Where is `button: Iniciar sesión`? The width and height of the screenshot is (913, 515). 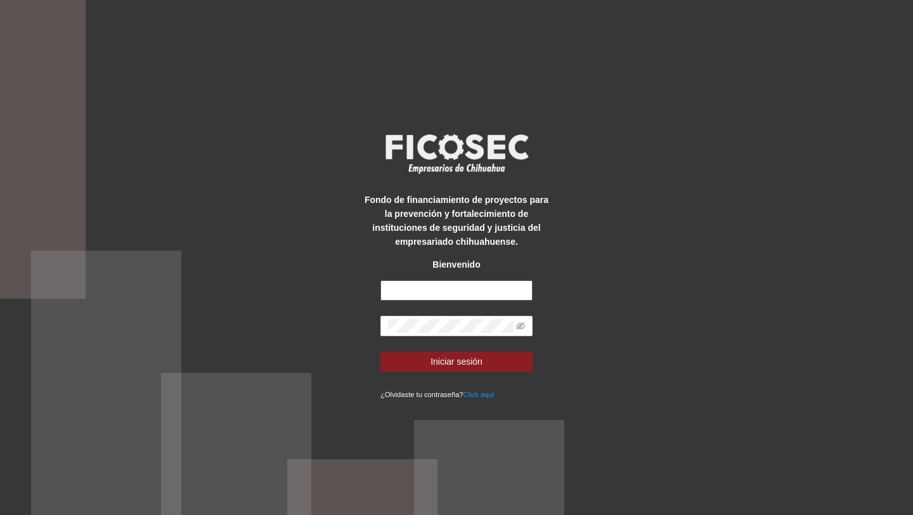 button: Iniciar sesión is located at coordinates (456, 361).